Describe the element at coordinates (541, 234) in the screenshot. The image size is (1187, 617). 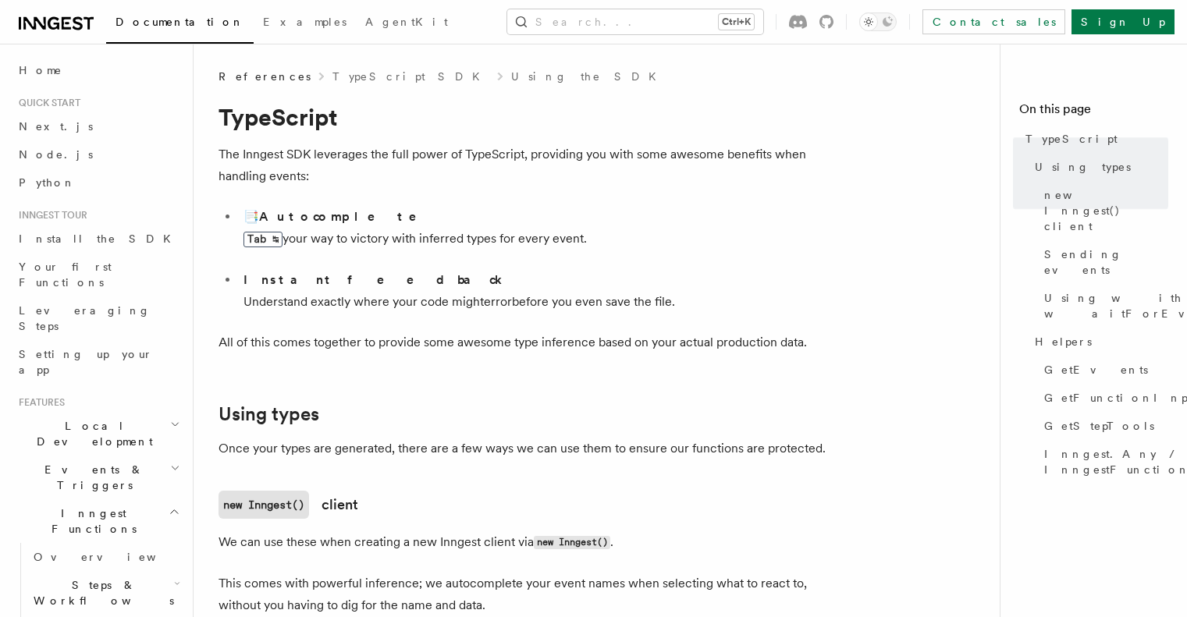
I see `li: 📑 your way to victory with inferred types for every event.` at that location.